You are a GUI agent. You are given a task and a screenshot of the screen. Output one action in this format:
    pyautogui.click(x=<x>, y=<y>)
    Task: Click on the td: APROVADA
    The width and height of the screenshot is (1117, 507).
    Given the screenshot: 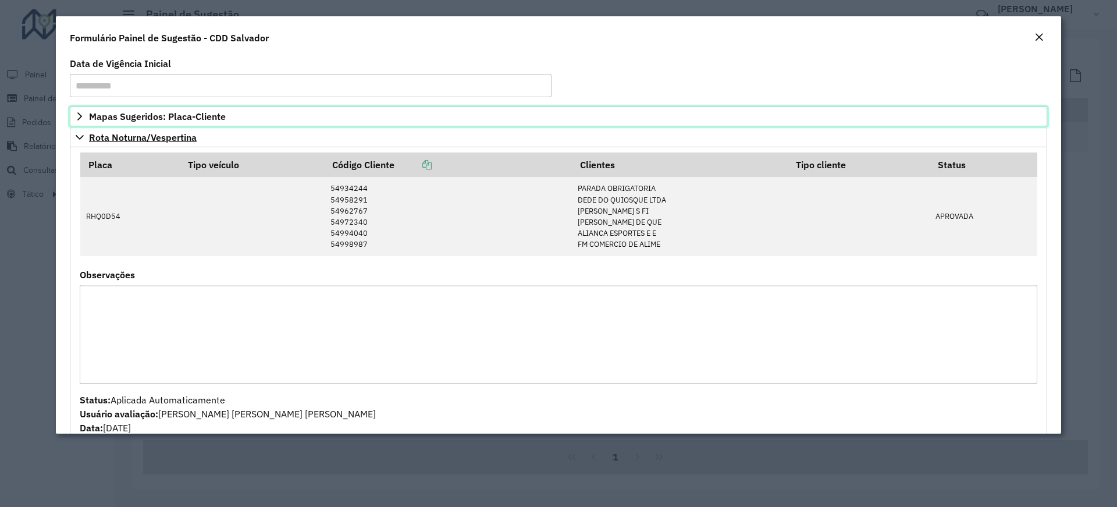 What is the action you would take?
    pyautogui.click(x=983, y=216)
    